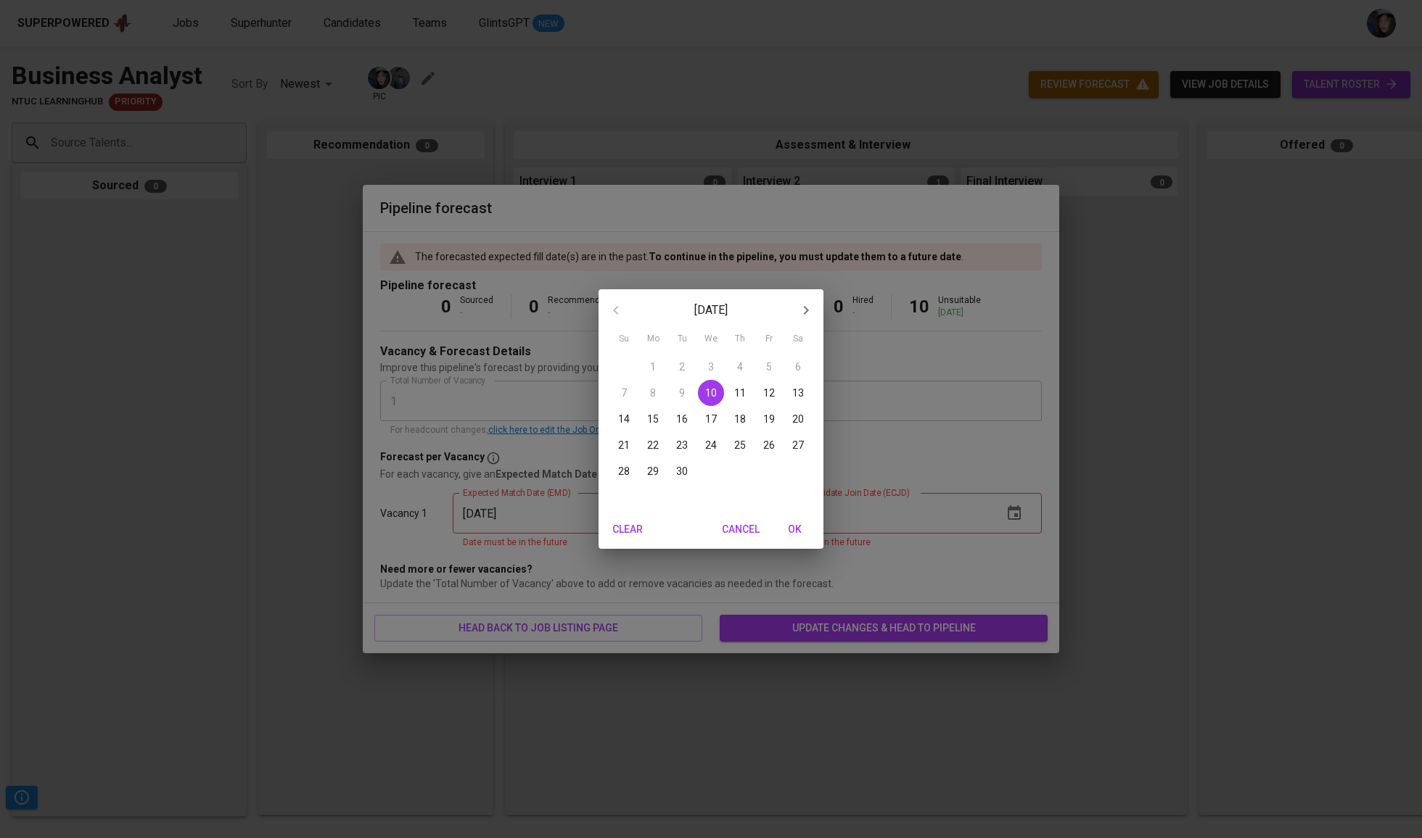  Describe the element at coordinates (740, 339) in the screenshot. I see `span: Th` at that location.